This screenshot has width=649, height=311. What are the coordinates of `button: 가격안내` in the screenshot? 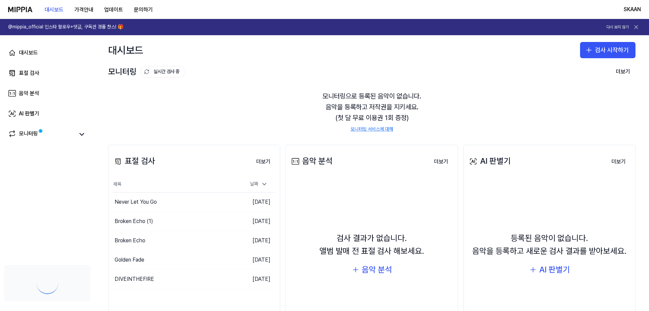 It's located at (84, 10).